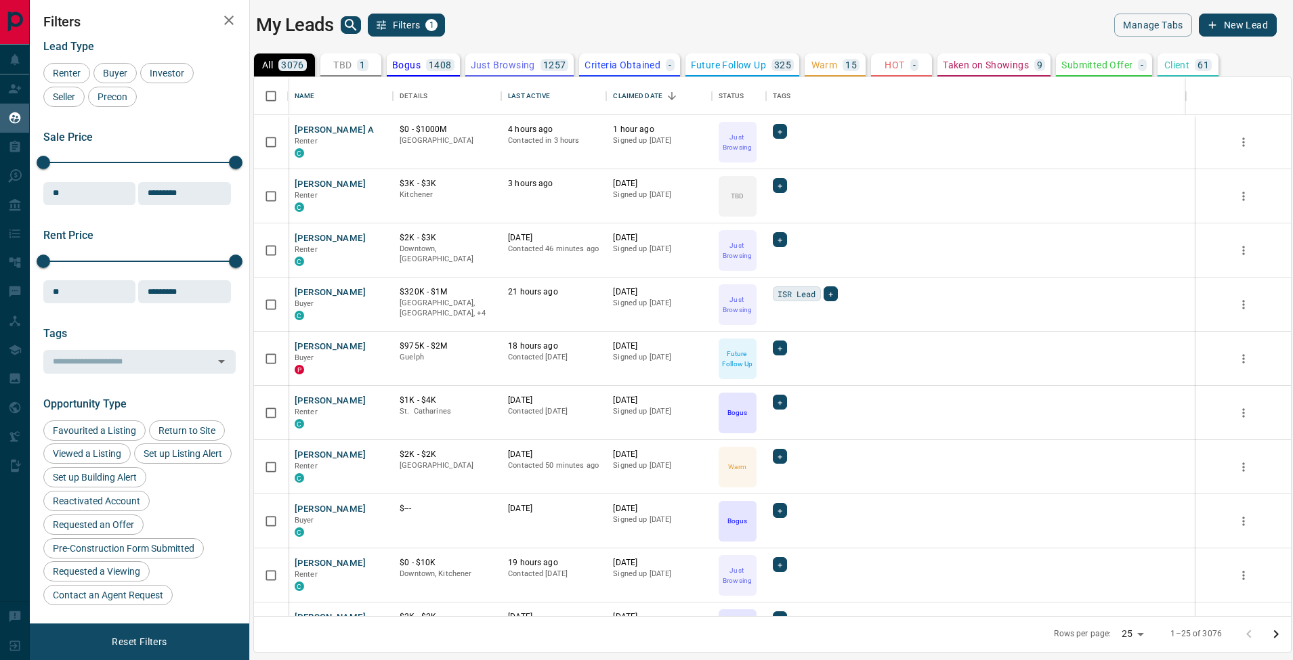 The height and width of the screenshot is (660, 1293). What do you see at coordinates (658, 129) in the screenshot?
I see `p: 1 hour ago` at bounding box center [658, 129].